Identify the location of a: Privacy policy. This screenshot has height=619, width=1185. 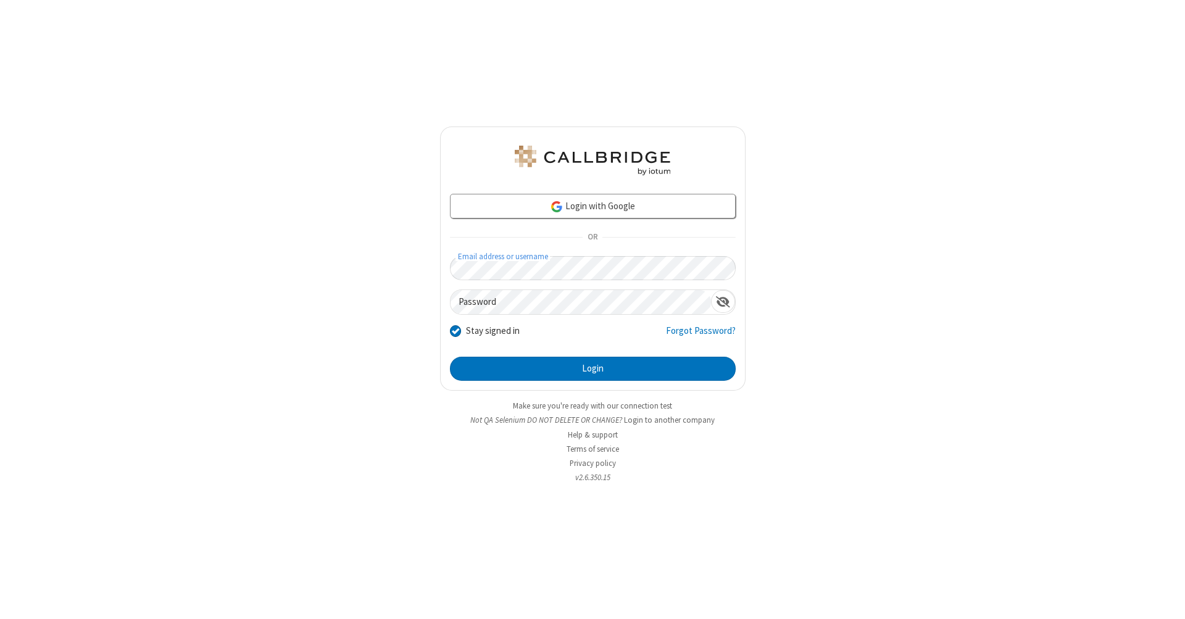
(593, 463).